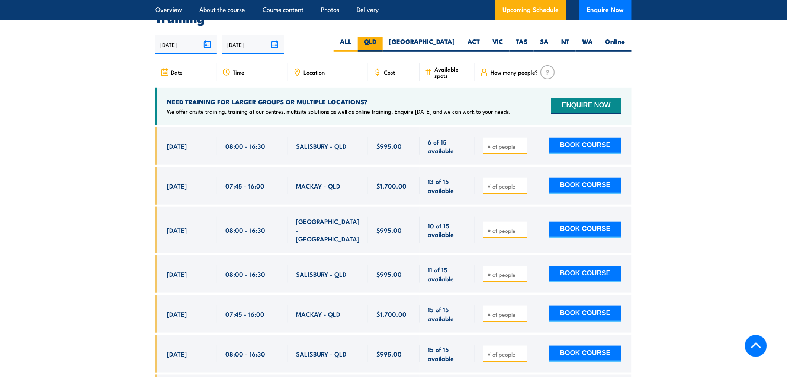 Image resolution: width=787 pixels, height=377 pixels. I want to click on h4: NEED TRAINING FOR LARGER GROUPS OR MULTIPLE LOCATIONS?, so click(339, 102).